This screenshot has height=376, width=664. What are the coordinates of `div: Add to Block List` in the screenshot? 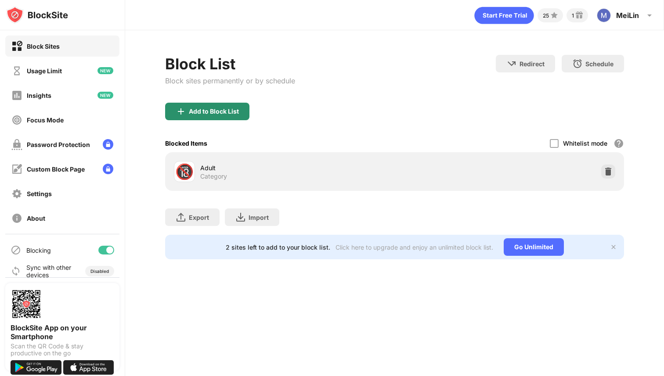 It's located at (214, 111).